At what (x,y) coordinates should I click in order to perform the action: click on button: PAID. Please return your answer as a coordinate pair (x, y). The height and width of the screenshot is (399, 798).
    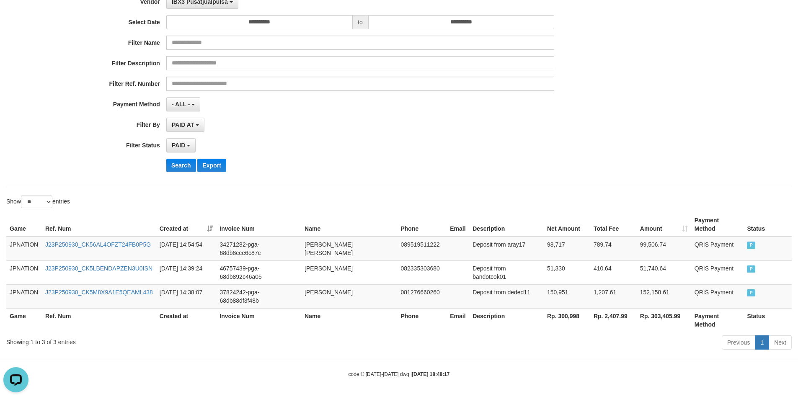
    Looking at the image, I should click on (181, 145).